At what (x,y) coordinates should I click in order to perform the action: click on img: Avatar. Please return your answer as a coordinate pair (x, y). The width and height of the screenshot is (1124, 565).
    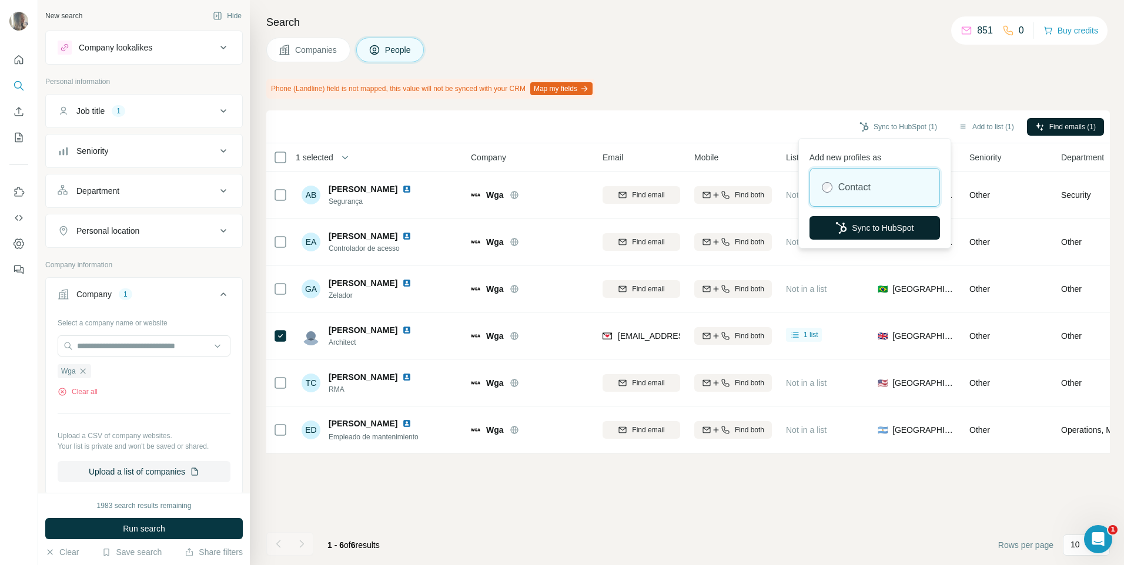
    Looking at the image, I should click on (19, 21).